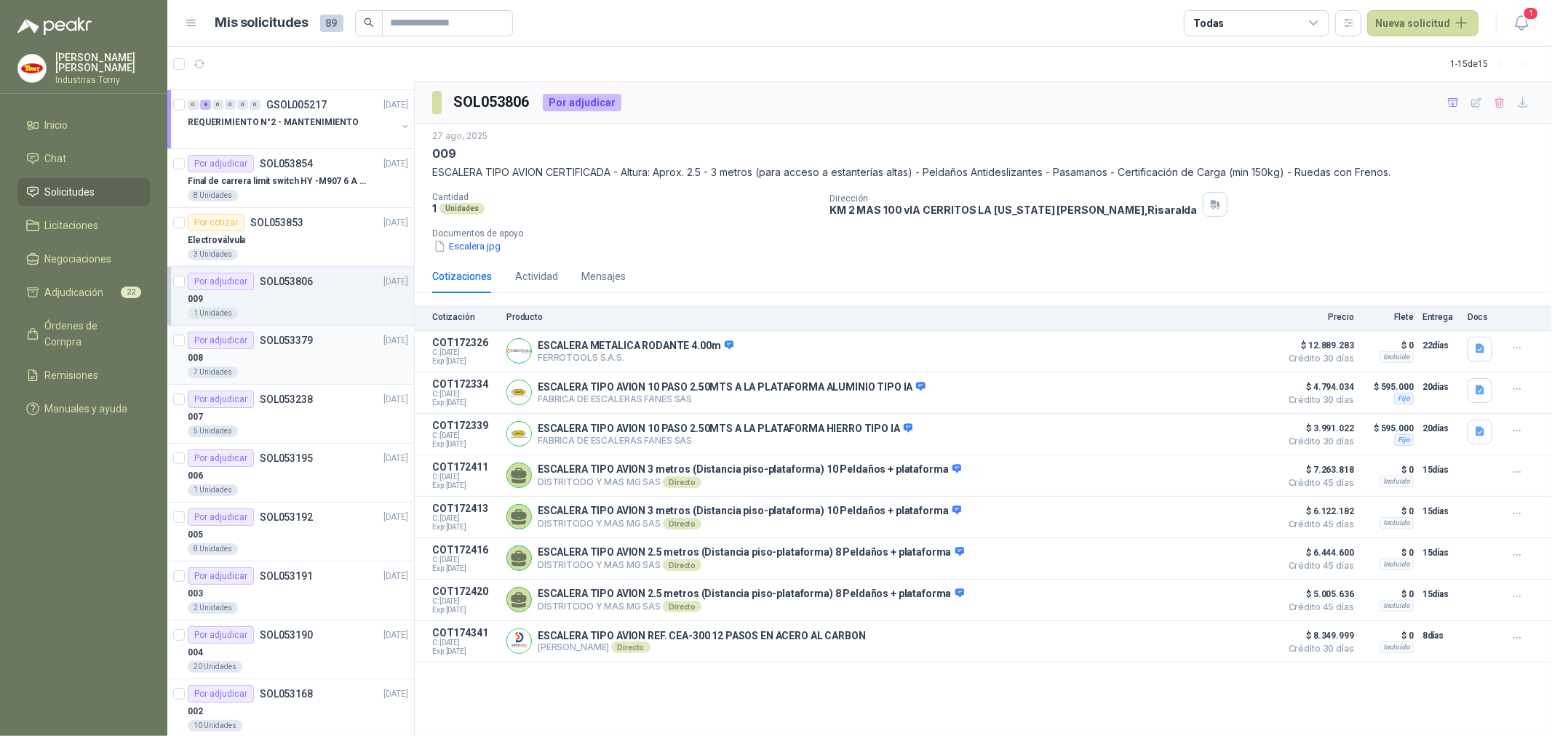 The height and width of the screenshot is (736, 1552). I want to click on a: Negociaciones, so click(84, 259).